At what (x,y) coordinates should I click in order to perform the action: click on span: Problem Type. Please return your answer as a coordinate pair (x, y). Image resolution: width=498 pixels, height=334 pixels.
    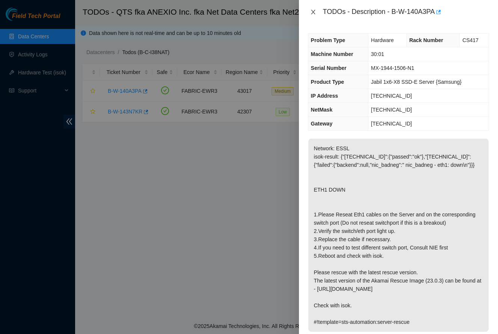
    Looking at the image, I should click on (328, 40).